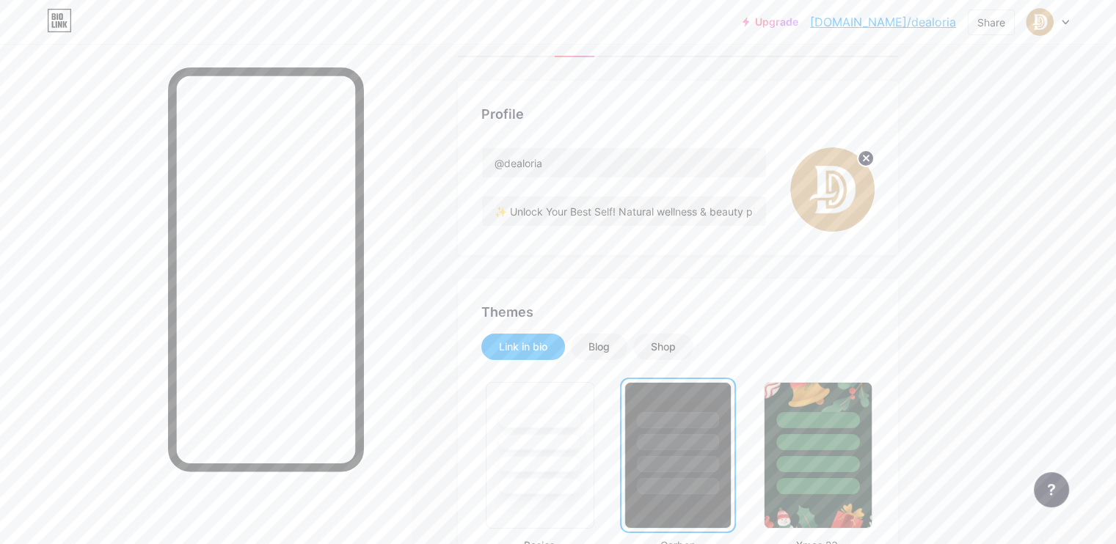  What do you see at coordinates (770, 22) in the screenshot?
I see `a: Upgrade` at bounding box center [770, 22].